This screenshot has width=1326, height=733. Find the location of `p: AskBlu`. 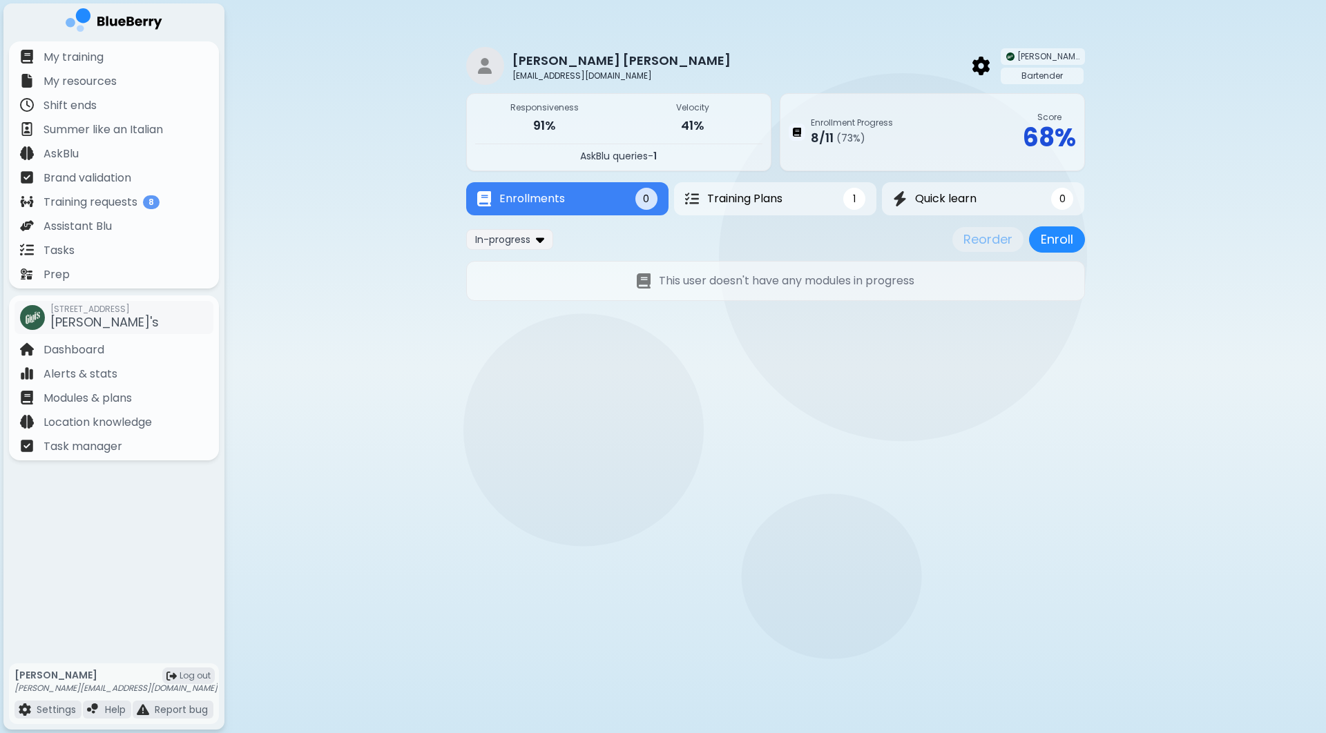

p: AskBlu is located at coordinates (61, 154).